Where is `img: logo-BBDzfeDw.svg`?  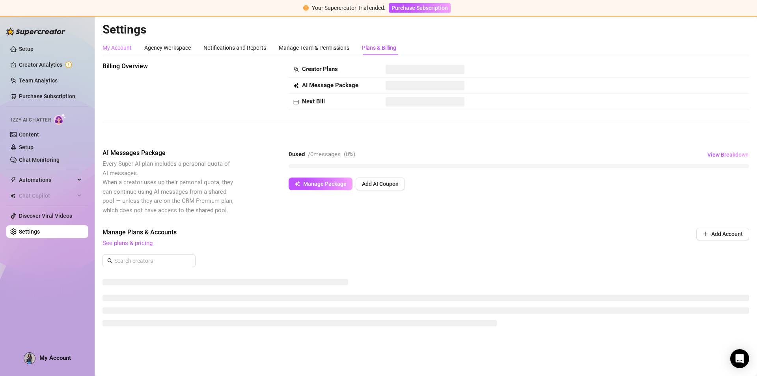
img: logo-BBDzfeDw.svg is located at coordinates (36, 32).